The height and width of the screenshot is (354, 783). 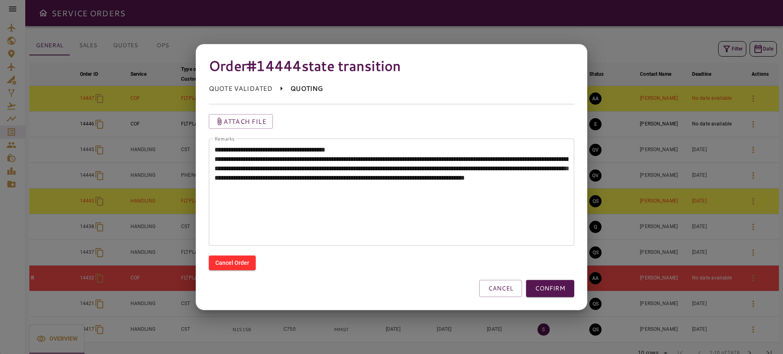 What do you see at coordinates (241, 121) in the screenshot?
I see `button: Attach file` at bounding box center [241, 121].